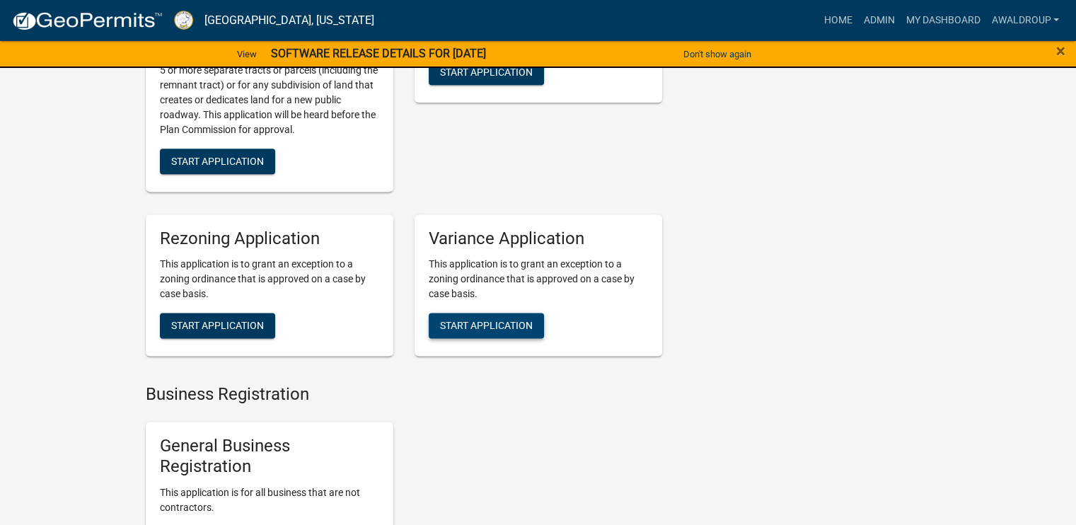 This screenshot has width=1076, height=525. What do you see at coordinates (538, 238) in the screenshot?
I see `h5: Variance Application` at bounding box center [538, 238].